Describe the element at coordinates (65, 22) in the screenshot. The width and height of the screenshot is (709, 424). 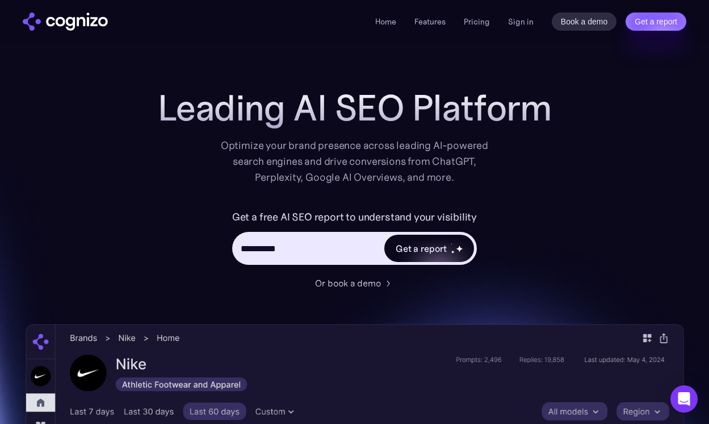
I see `a: home` at that location.